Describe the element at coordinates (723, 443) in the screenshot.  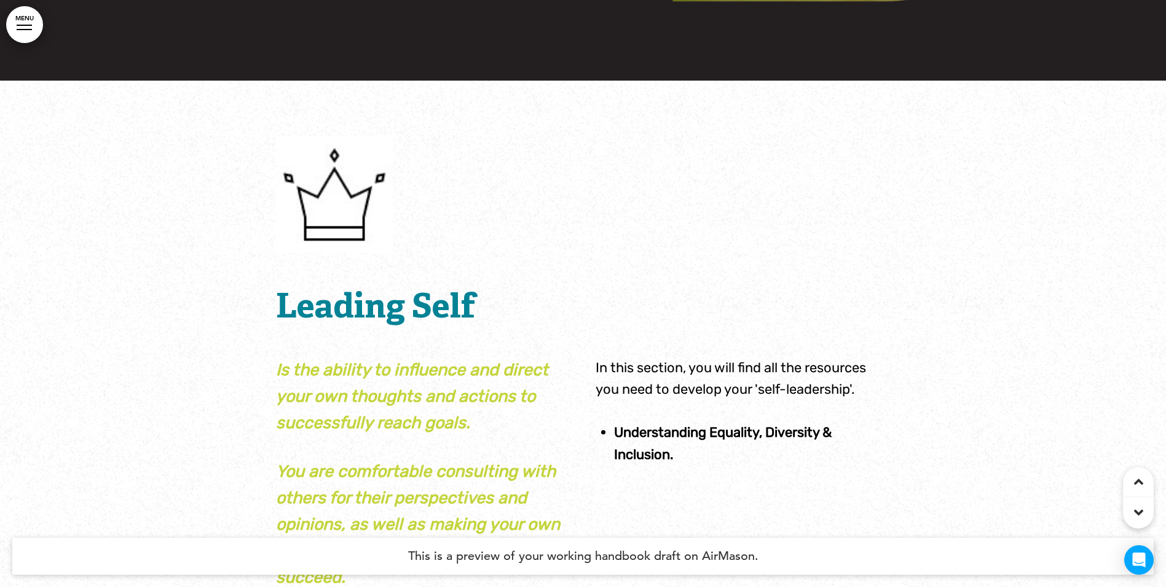
I see `strong: Understanding Equality, Diversity & Inclusion.` at that location.